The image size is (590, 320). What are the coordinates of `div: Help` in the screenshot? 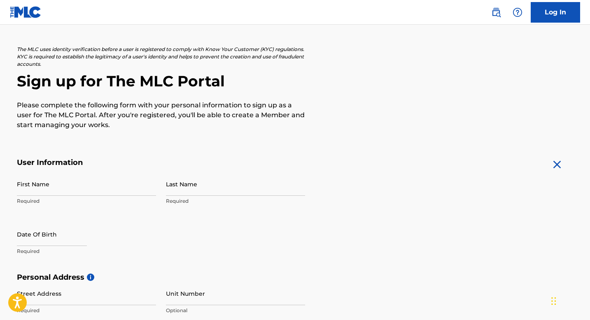 It's located at (518, 12).